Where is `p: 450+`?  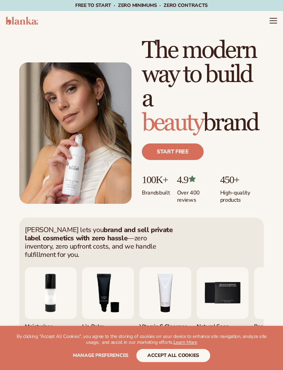 p: 450+ is located at coordinates (242, 179).